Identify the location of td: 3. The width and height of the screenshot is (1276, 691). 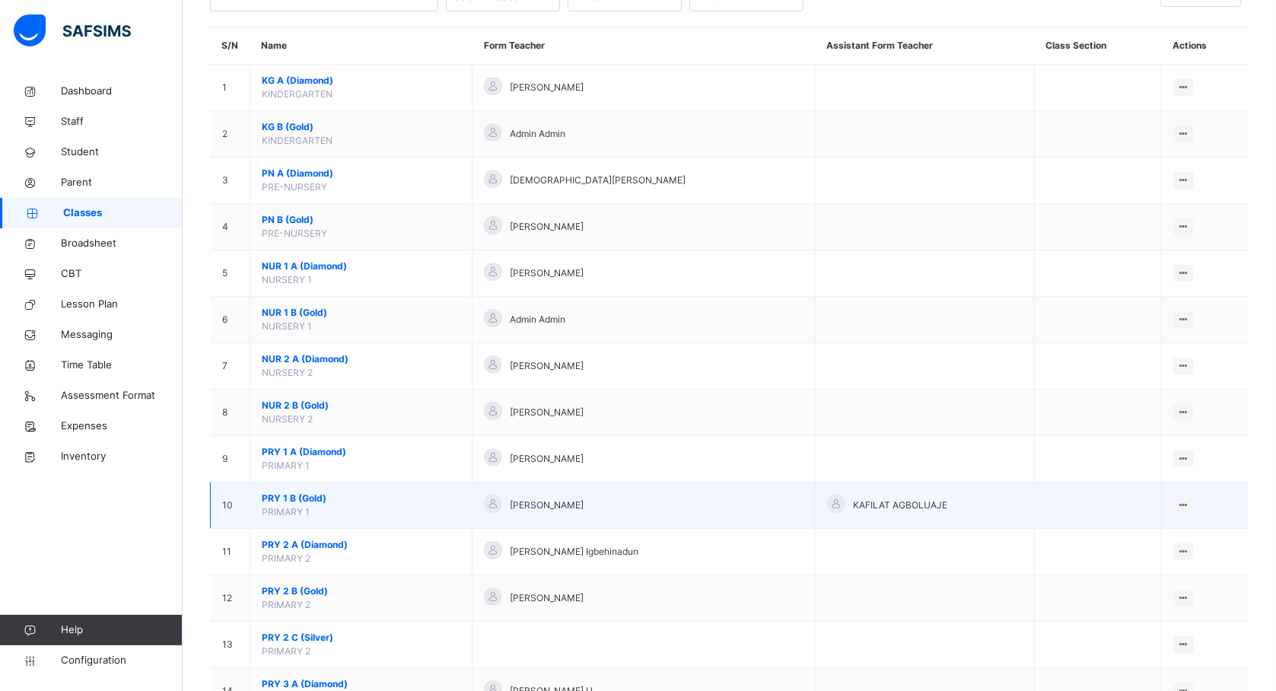
(230, 180).